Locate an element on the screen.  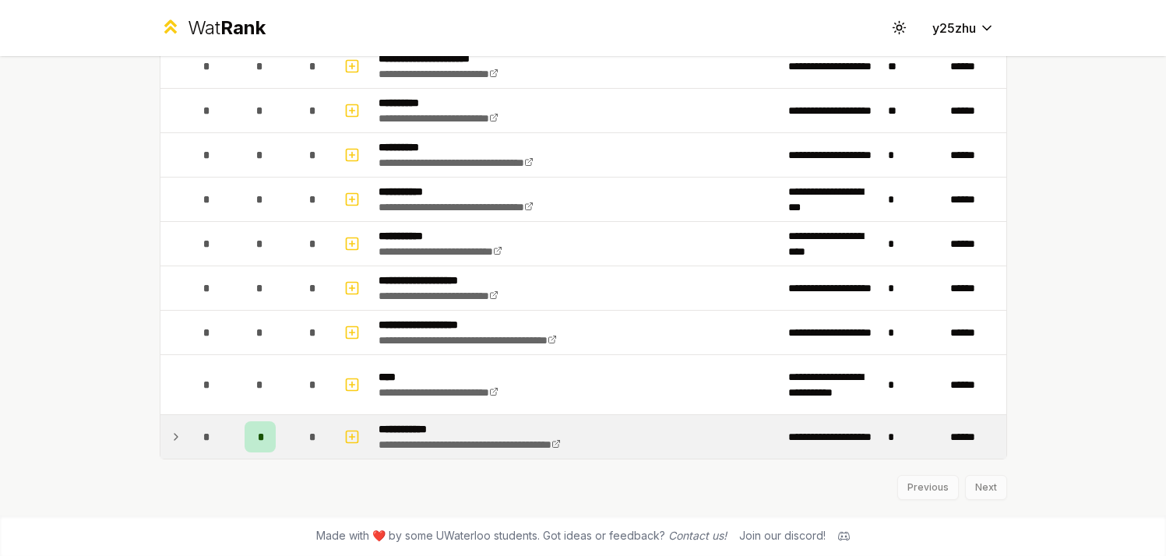
a: Contact us! is located at coordinates (697, 535).